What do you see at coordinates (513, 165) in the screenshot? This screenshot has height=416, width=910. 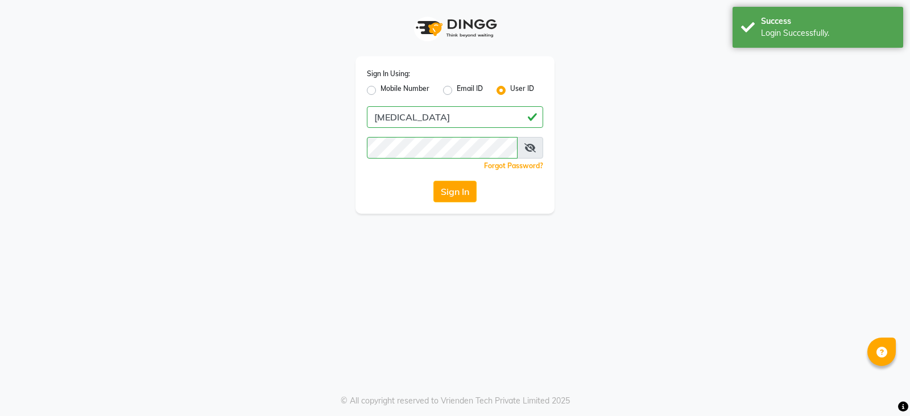 I see `a: Forgot Password?` at bounding box center [513, 165].